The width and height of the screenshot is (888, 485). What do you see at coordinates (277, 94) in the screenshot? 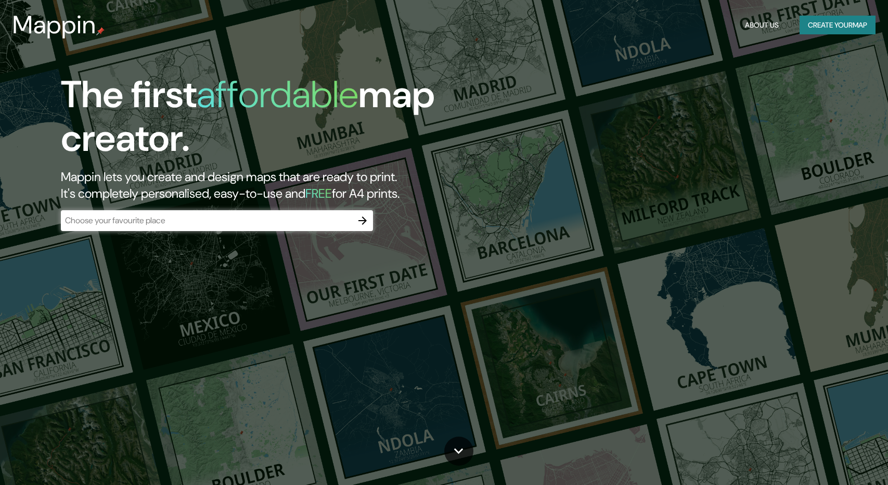
I see `h1: affordable` at bounding box center [277, 94].